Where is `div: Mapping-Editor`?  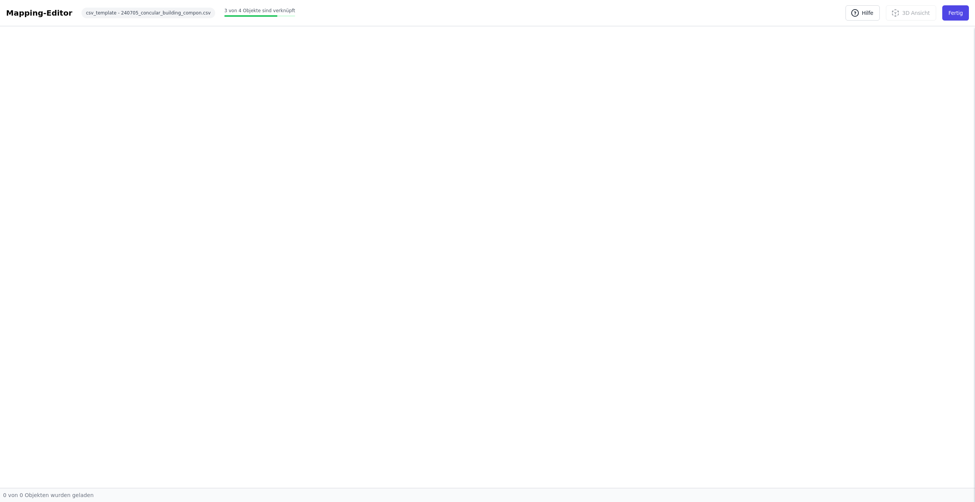 div: Mapping-Editor is located at coordinates (39, 13).